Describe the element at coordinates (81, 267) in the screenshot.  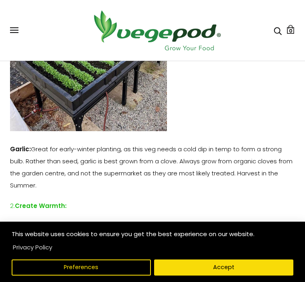
I see `button: Preferences` at that location.